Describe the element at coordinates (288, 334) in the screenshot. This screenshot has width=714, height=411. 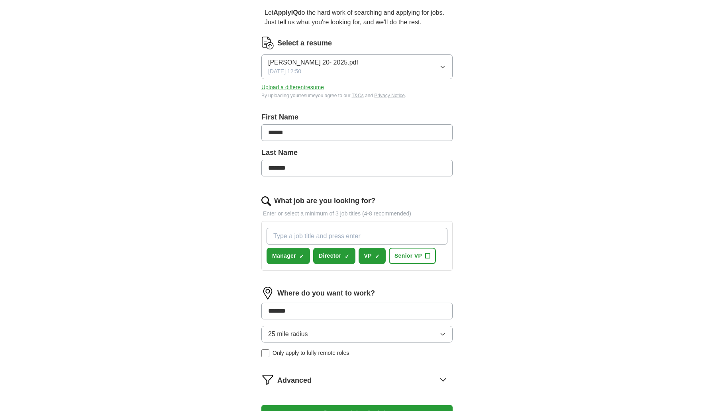
I see `span: 25 mile radius` at that location.